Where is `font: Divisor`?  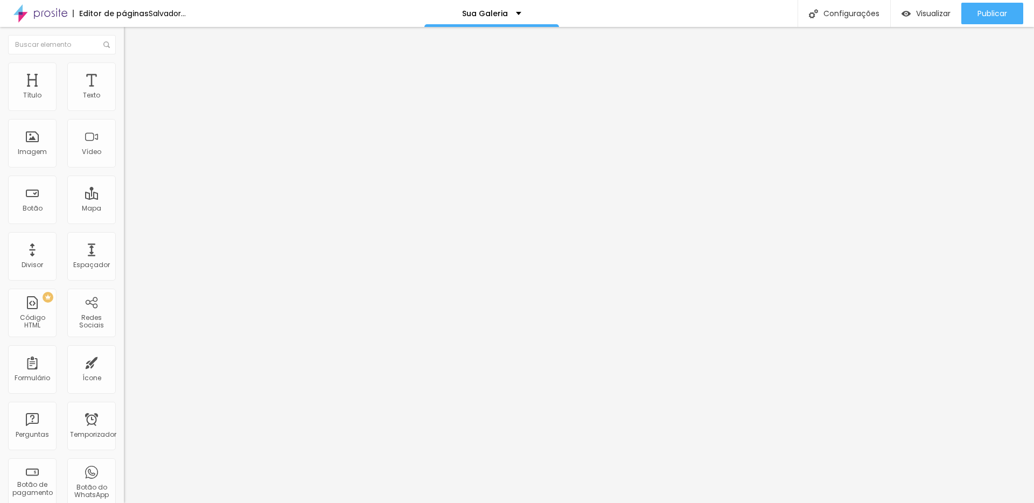
font: Divisor is located at coordinates (32, 264).